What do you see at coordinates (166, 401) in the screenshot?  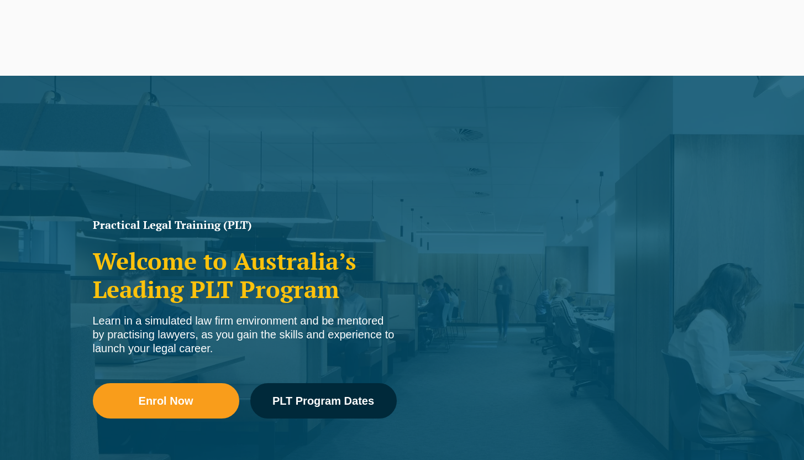 I see `span: Enrol Now` at bounding box center [166, 401].